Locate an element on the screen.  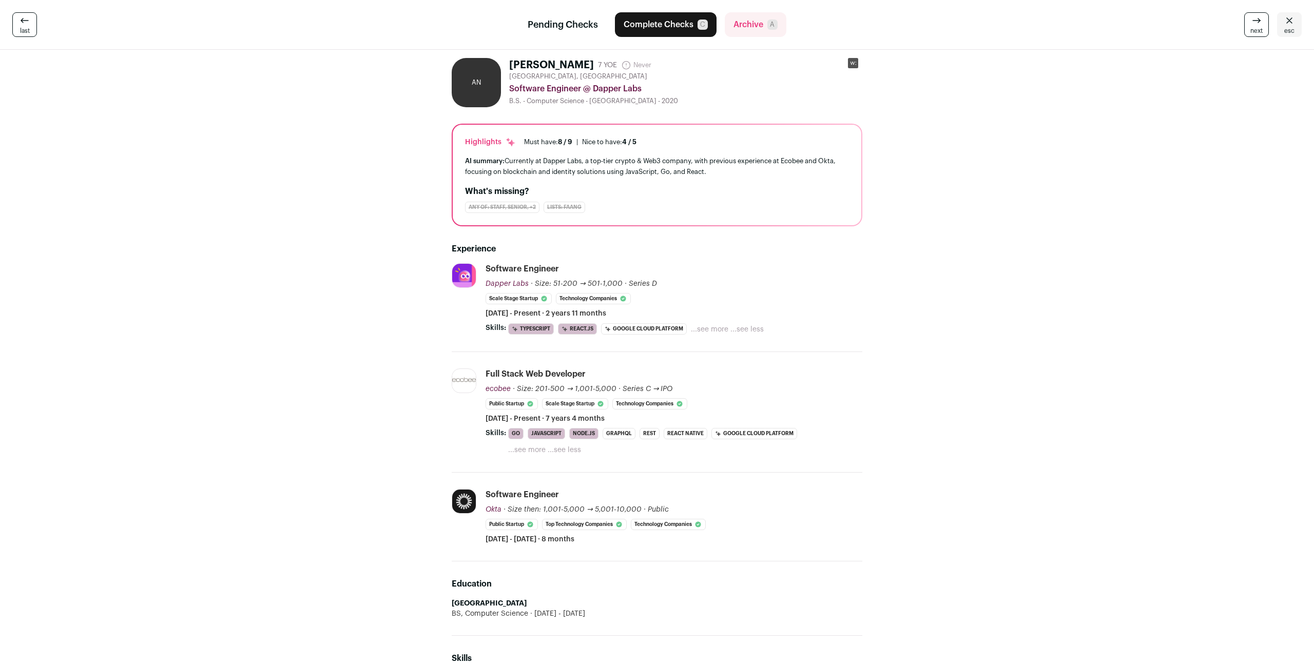
div: 7 YOE is located at coordinates (607, 65).